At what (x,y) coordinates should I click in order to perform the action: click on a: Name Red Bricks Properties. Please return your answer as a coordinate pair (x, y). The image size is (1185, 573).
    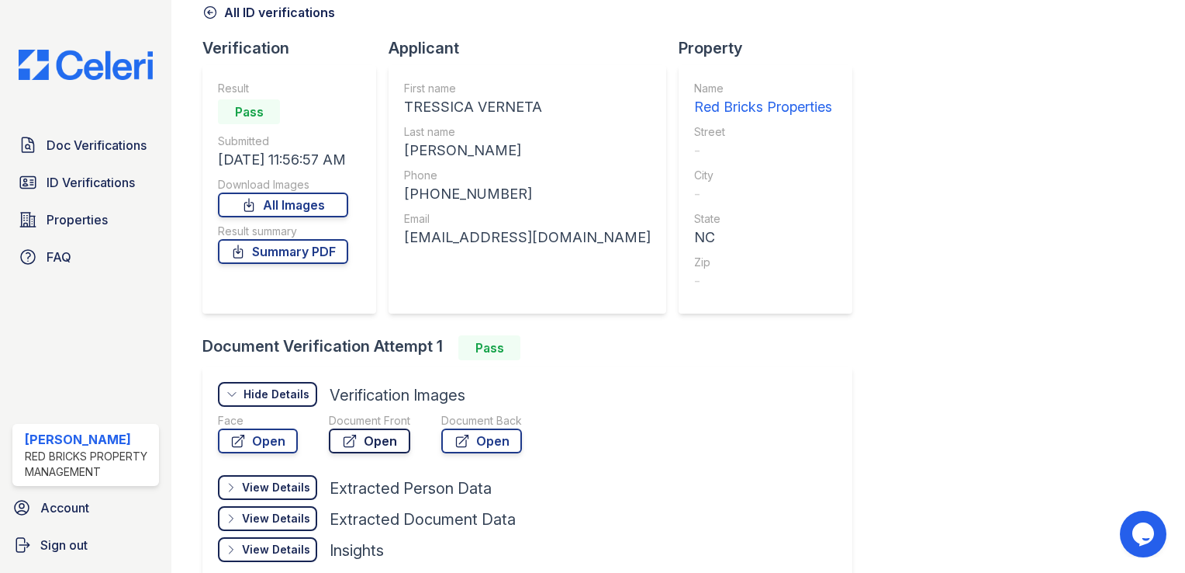
    Looking at the image, I should click on (763, 99).